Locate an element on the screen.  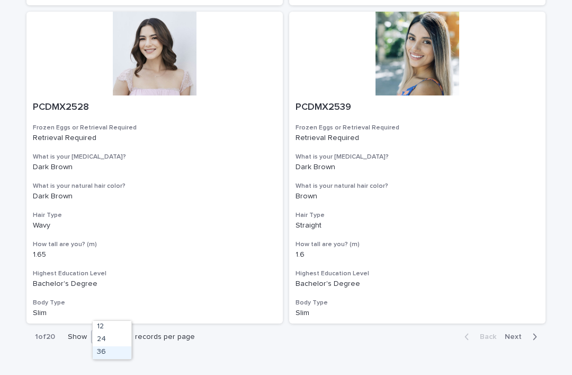
button: Back is located at coordinates (478, 336).